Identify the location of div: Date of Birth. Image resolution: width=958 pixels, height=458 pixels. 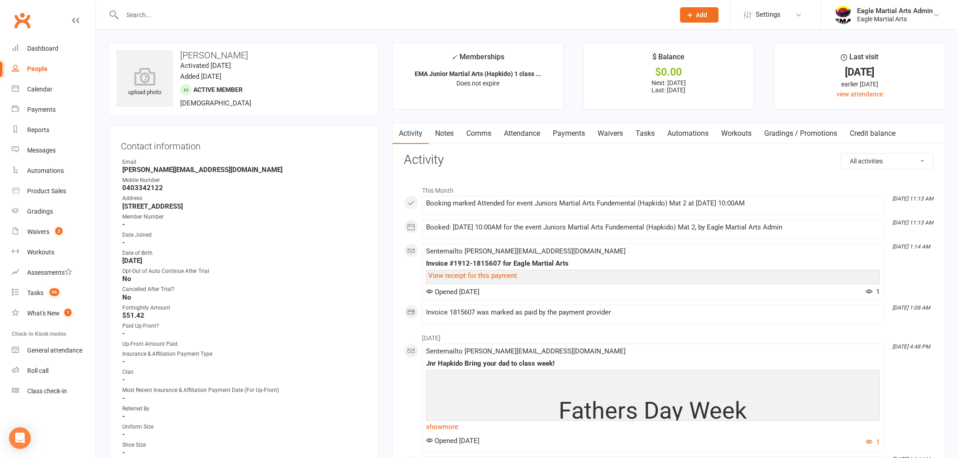
(244, 253).